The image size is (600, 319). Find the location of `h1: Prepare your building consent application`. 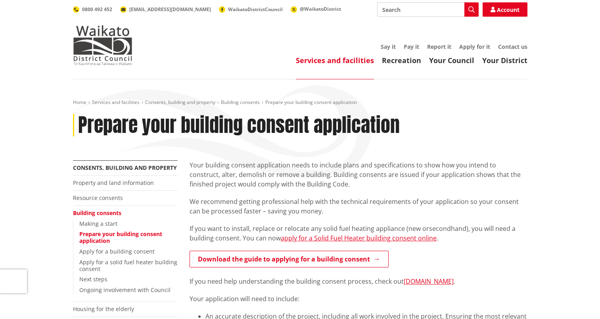

h1: Prepare your building consent application is located at coordinates (239, 125).